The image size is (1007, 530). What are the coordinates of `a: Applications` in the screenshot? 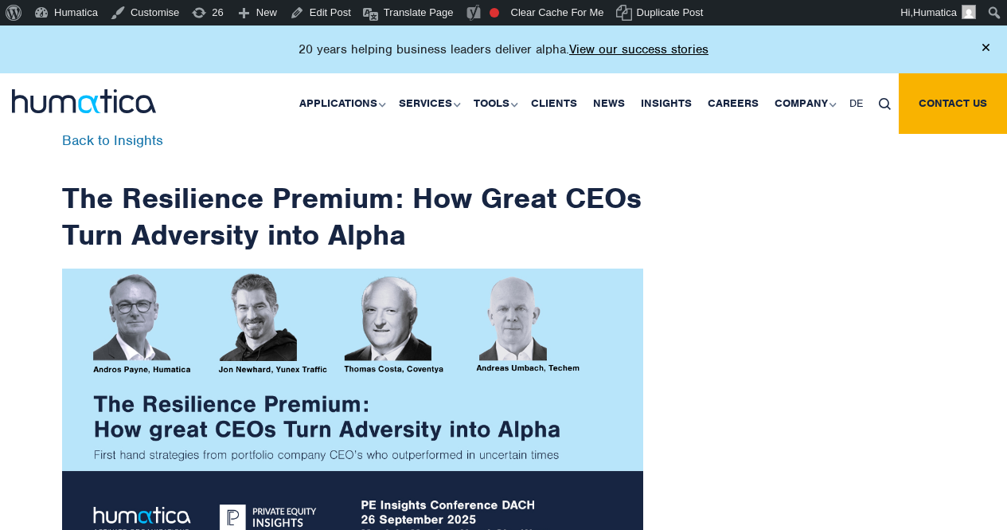 It's located at (341, 104).